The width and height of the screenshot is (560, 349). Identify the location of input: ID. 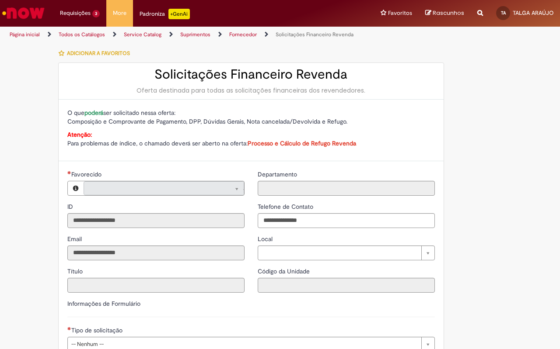
(156, 221).